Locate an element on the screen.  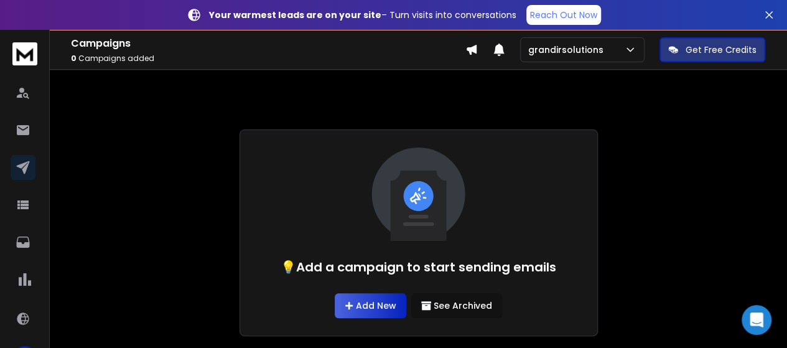
p: Reach Out Now is located at coordinates (564, 15).